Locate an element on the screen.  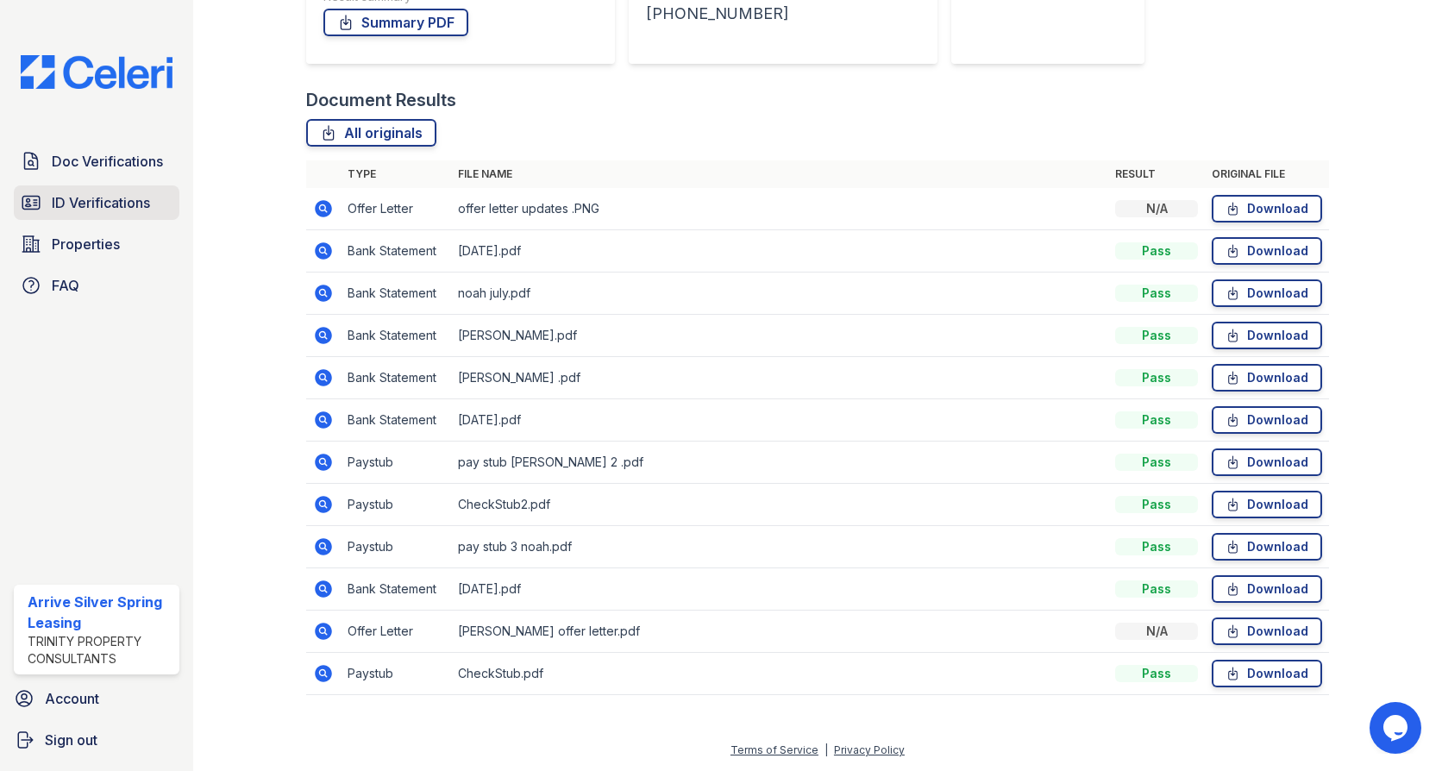
img: CE_Logo_Blue-a8612792a0a2168367f1c8372b55b34899dd931a85d93a1a3d3e32e68fde9ad4.png is located at coordinates (97, 72).